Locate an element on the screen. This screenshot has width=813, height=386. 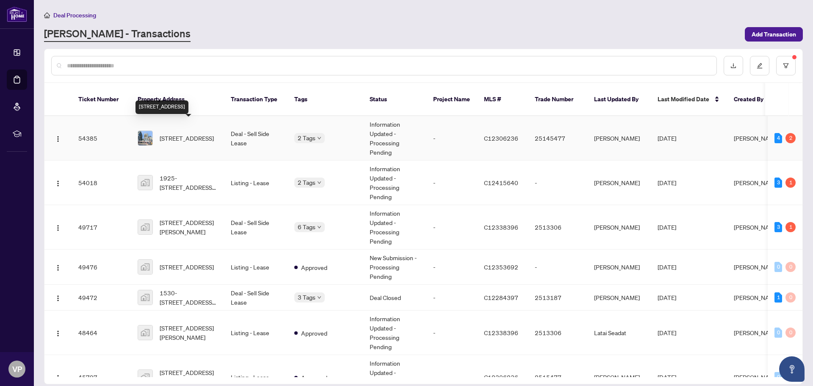
td: 48464 is located at coordinates (101, 333).